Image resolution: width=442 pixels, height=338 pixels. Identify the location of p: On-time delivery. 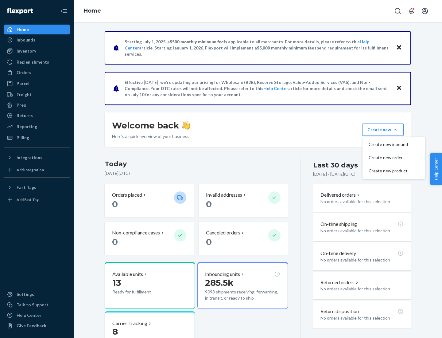
(338, 253).